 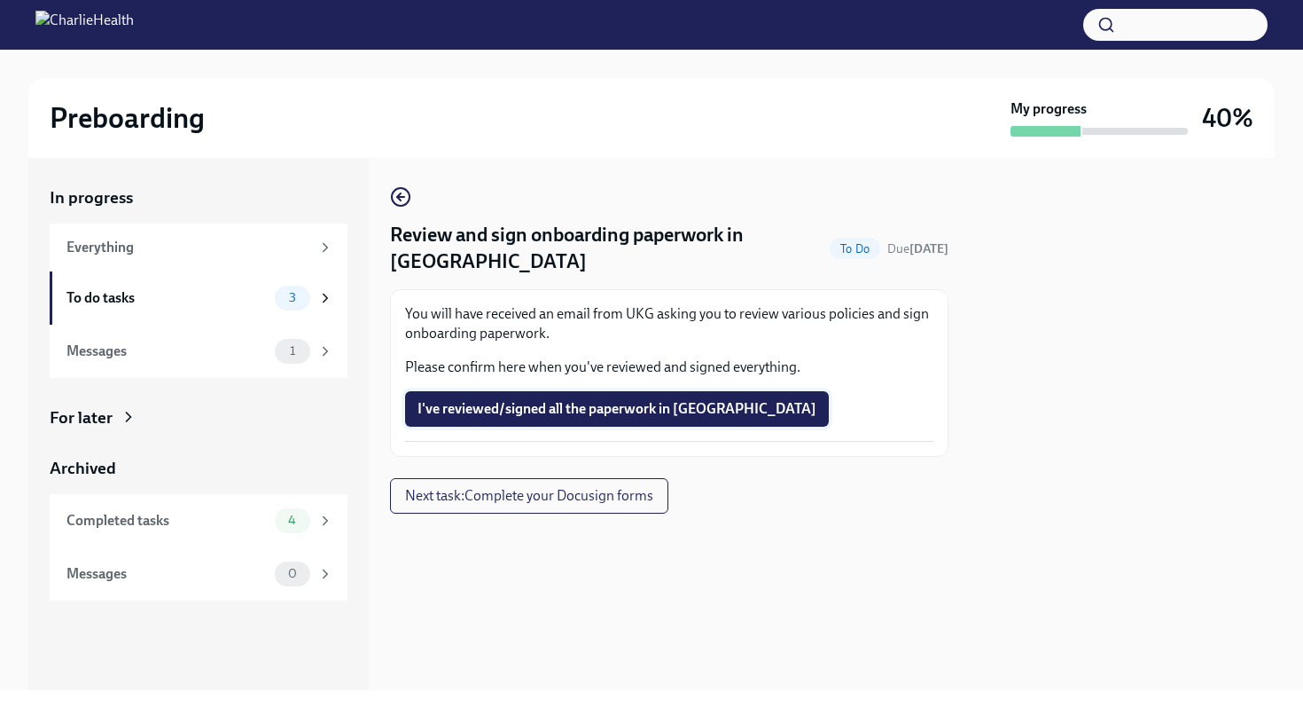 I want to click on span: Next task : Complete your Docusign forms, so click(x=529, y=496).